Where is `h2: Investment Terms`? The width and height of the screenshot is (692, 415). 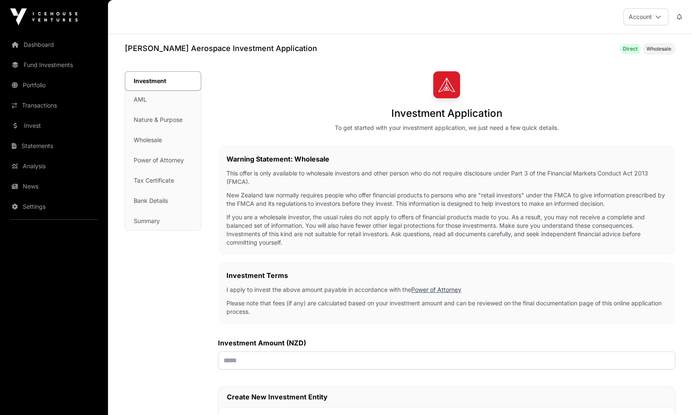 h2: Investment Terms is located at coordinates (446, 275).